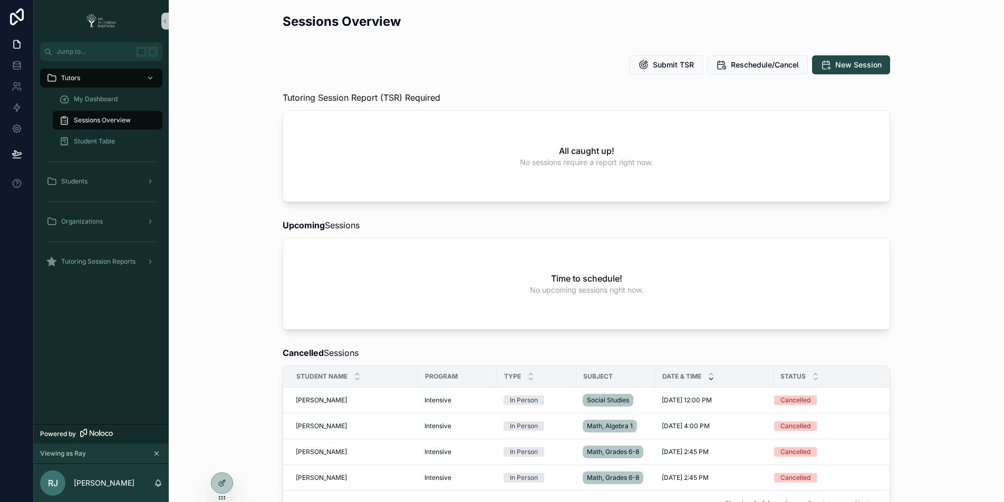  I want to click on h2: All caught up!, so click(586, 151).